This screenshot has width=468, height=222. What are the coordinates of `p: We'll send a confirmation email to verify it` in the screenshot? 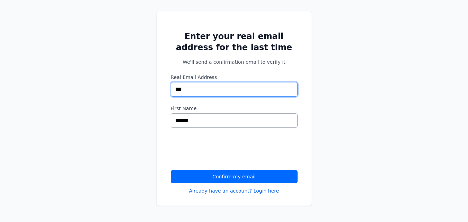 It's located at (234, 62).